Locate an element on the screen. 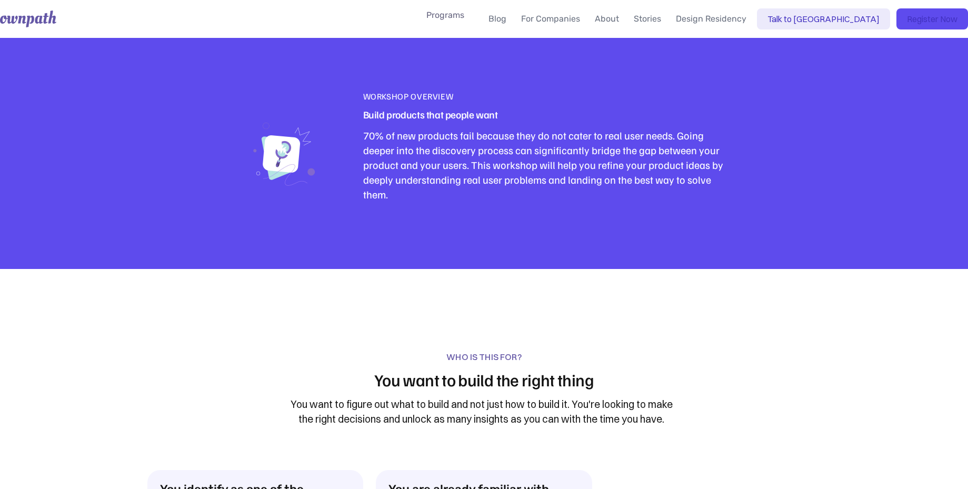  a: For Companies is located at coordinates (551, 19).